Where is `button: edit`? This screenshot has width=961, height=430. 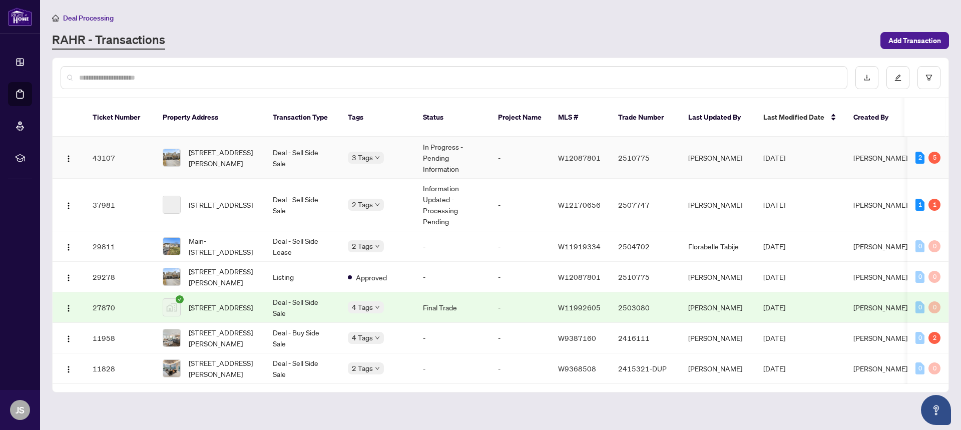
button: edit is located at coordinates (898, 78).